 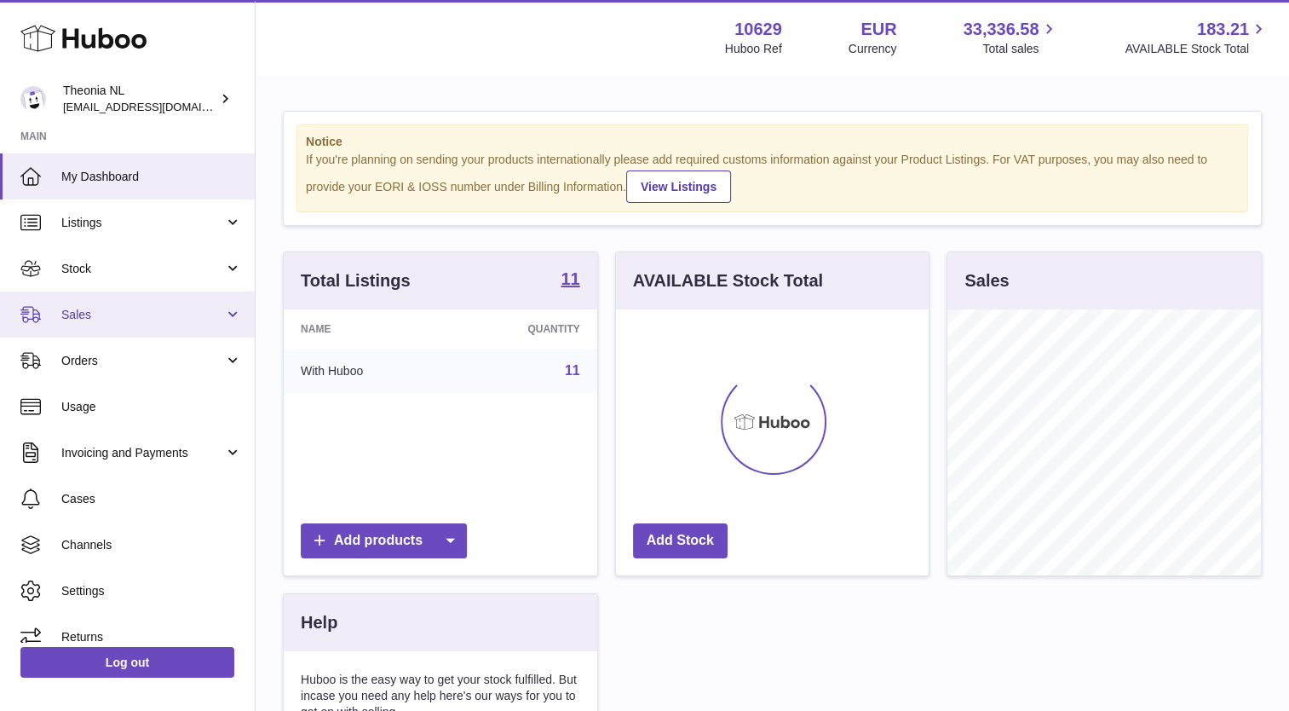 What do you see at coordinates (366, 371) in the screenshot?
I see `td: With Huboo` at bounding box center [366, 371].